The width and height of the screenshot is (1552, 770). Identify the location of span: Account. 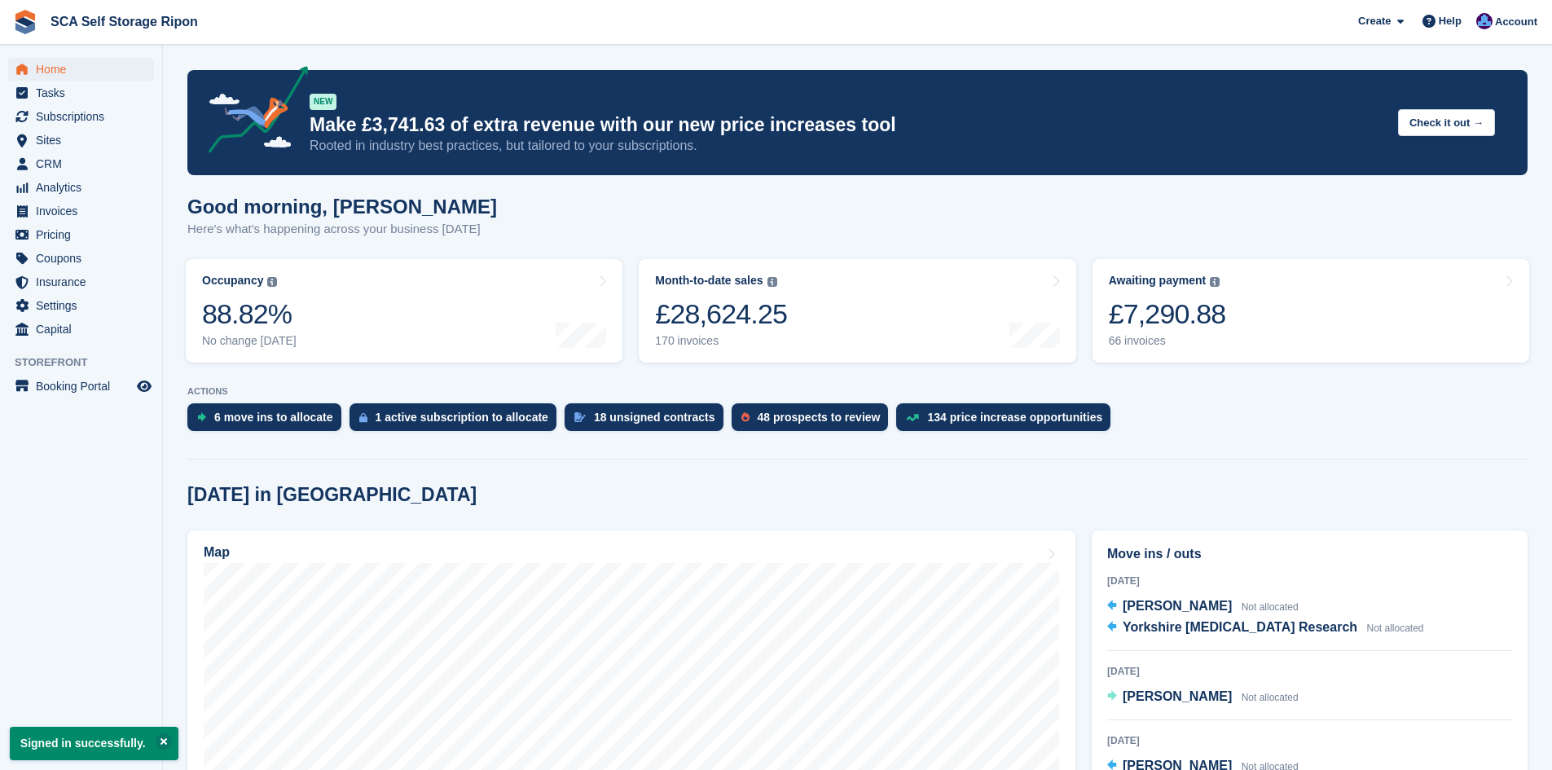
(1516, 22).